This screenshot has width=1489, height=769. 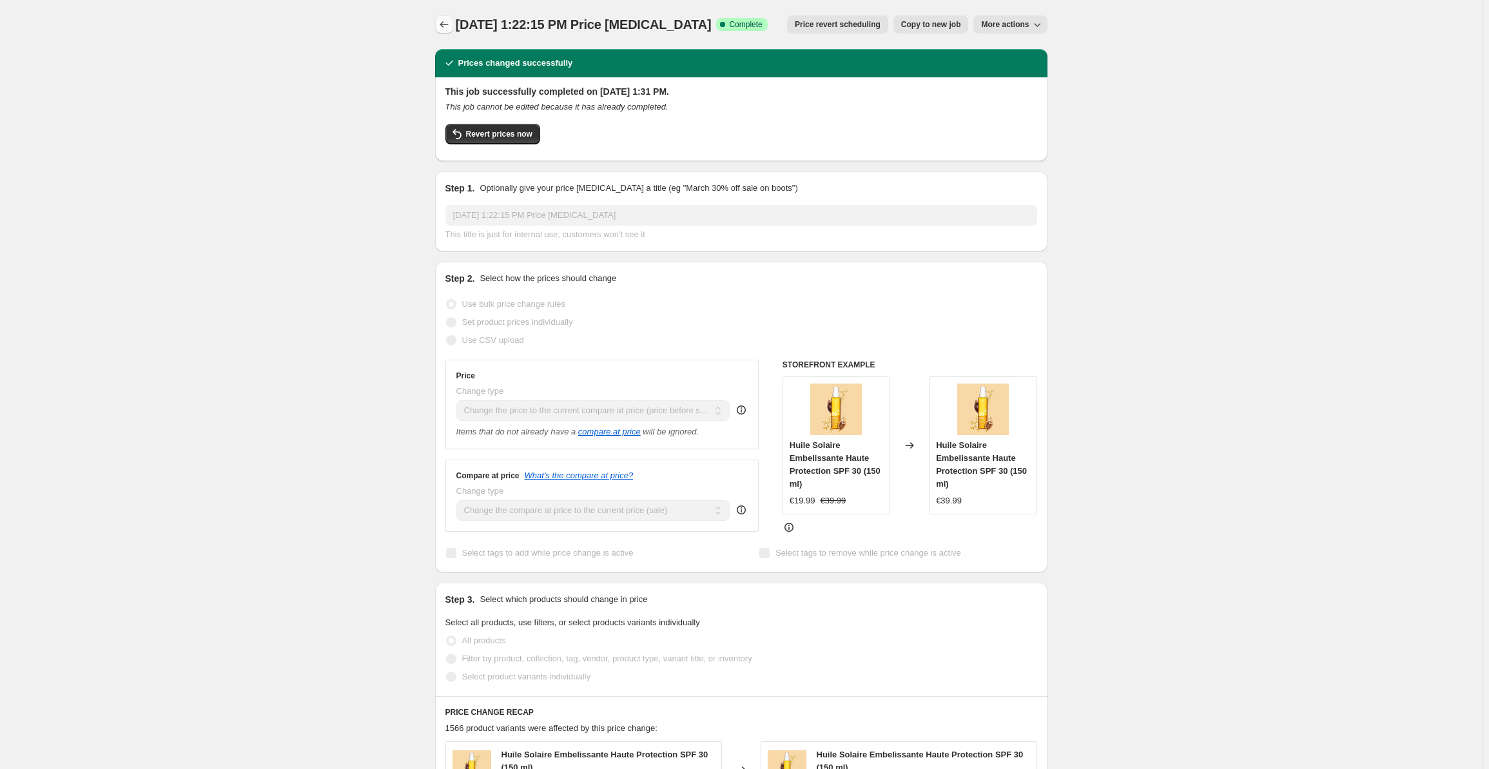 What do you see at coordinates (499, 134) in the screenshot?
I see `span: Revert prices now` at bounding box center [499, 134].